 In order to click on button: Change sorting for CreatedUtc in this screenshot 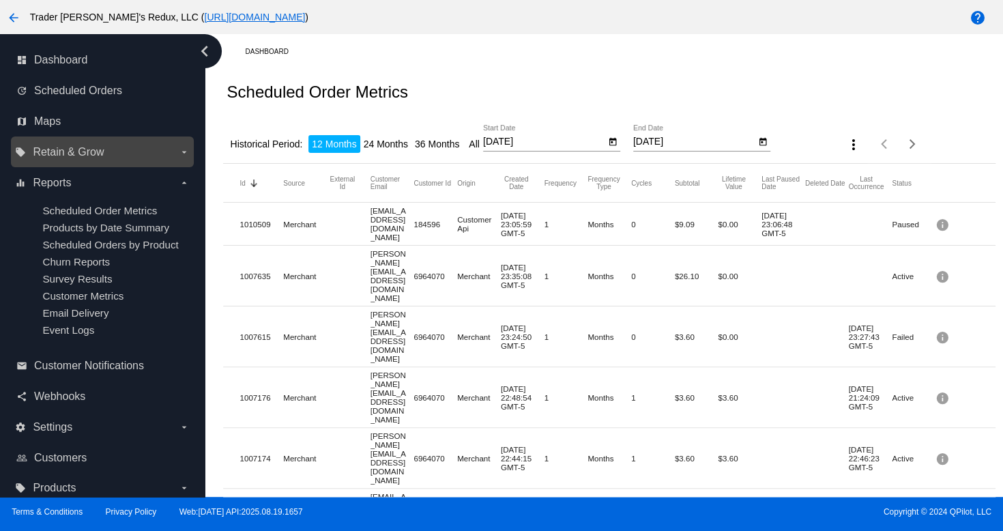, I will do `click(516, 183)`.